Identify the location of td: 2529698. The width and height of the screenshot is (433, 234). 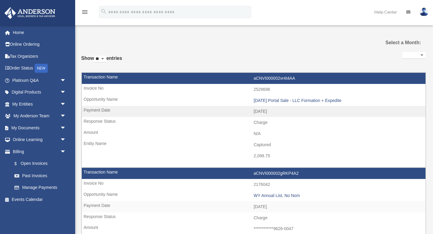
(253, 90).